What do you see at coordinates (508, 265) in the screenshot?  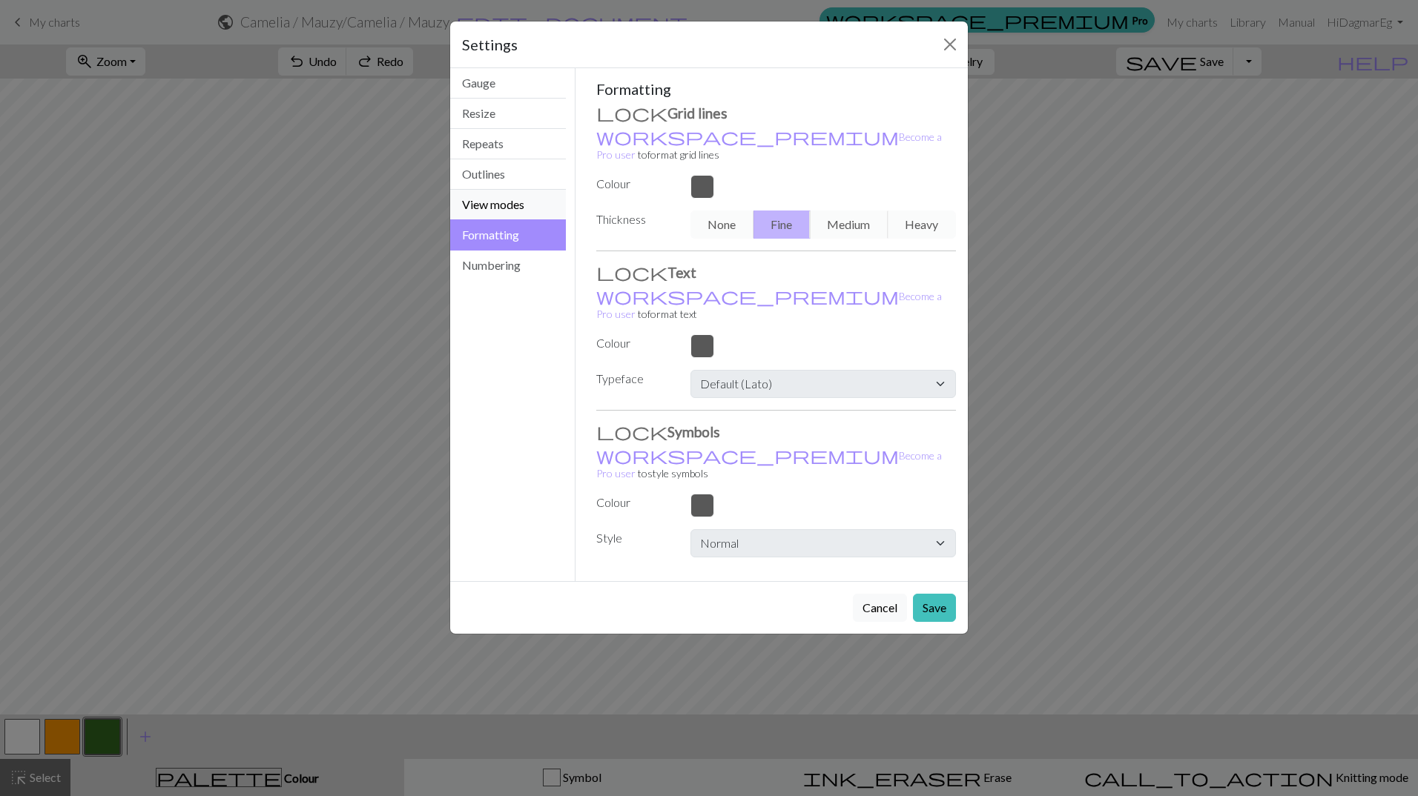 I see `button: Numbering` at bounding box center [508, 265].